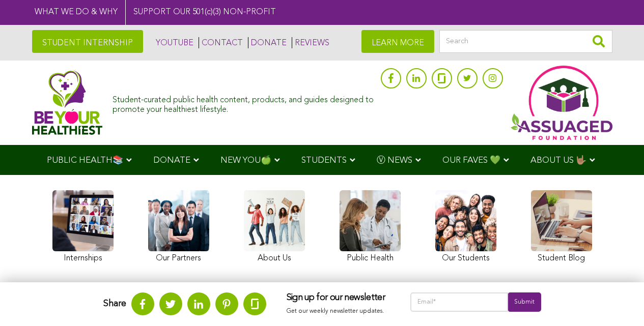 This screenshot has height=326, width=644. Describe the element at coordinates (459, 302) in the screenshot. I see `input: Email*` at that location.